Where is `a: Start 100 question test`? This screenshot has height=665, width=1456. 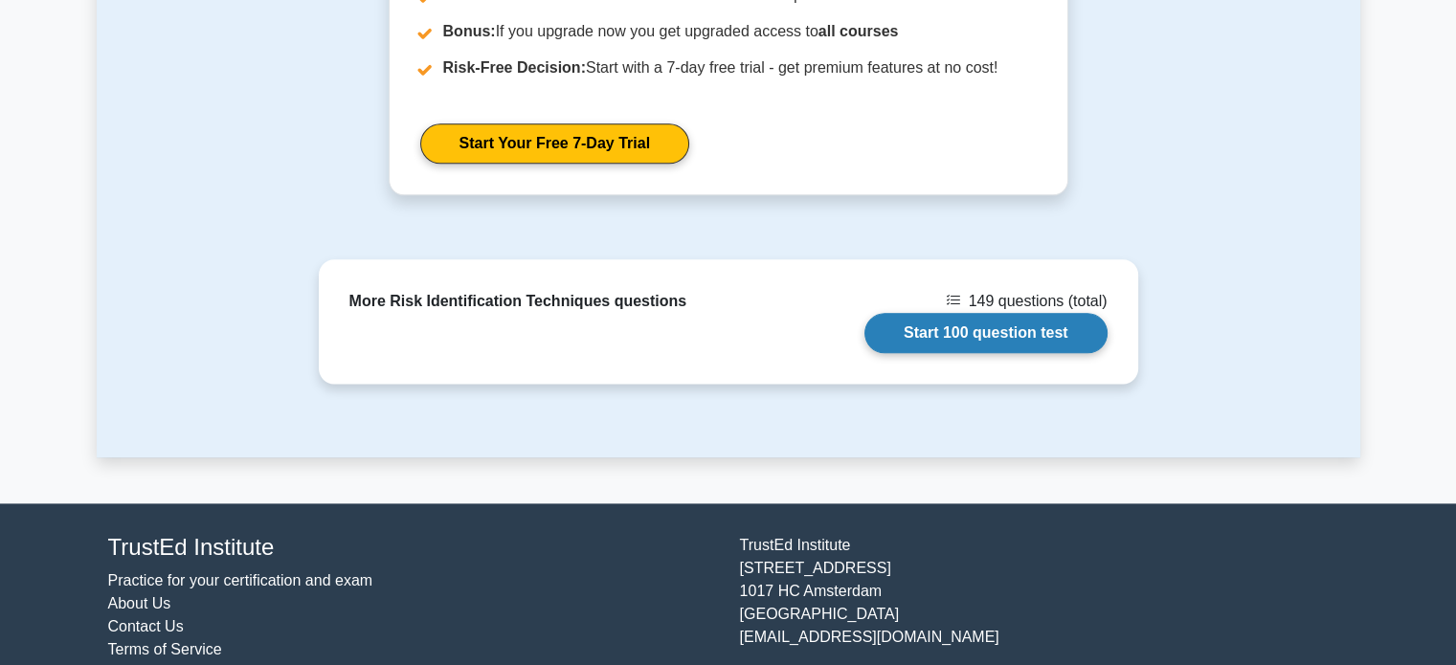 a: Start 100 question test is located at coordinates (986, 333).